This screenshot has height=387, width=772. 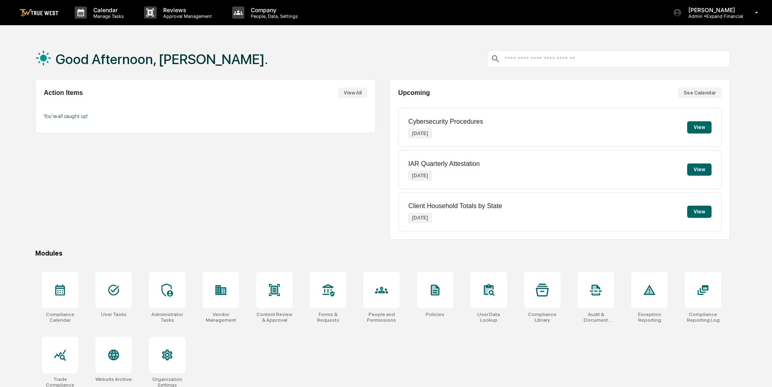 What do you see at coordinates (60, 318) in the screenshot?
I see `div: Compliance Calendar` at bounding box center [60, 318].